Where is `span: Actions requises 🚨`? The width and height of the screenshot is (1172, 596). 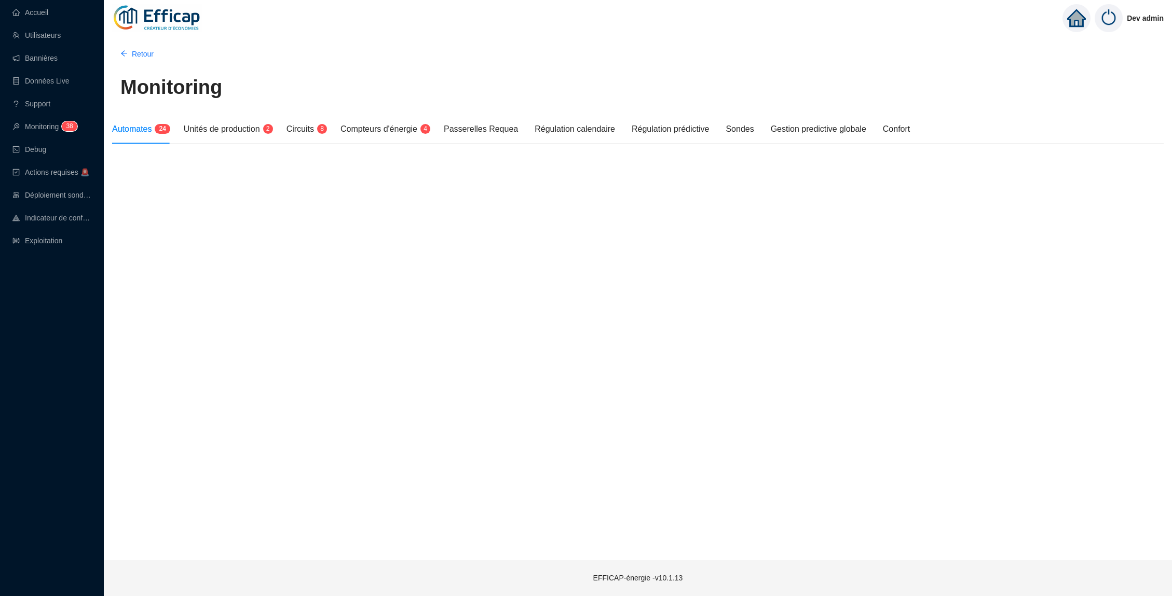 span: Actions requises 🚨 is located at coordinates (57, 172).